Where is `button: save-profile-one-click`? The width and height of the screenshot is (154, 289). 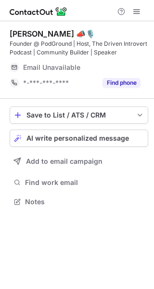 button: save-profile-one-click is located at coordinates (79, 115).